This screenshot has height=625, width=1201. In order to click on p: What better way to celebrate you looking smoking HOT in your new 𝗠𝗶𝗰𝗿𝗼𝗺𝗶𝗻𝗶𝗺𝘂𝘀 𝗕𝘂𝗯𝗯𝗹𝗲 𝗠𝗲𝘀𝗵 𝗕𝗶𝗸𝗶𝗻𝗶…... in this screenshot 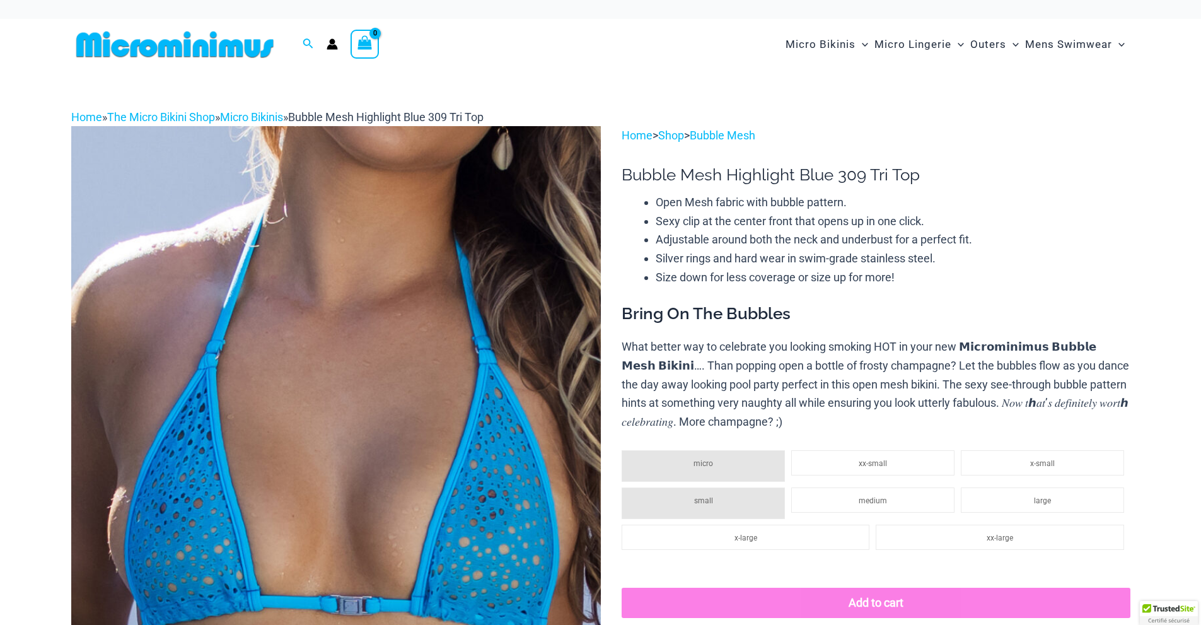, I will do `click(875, 384)`.